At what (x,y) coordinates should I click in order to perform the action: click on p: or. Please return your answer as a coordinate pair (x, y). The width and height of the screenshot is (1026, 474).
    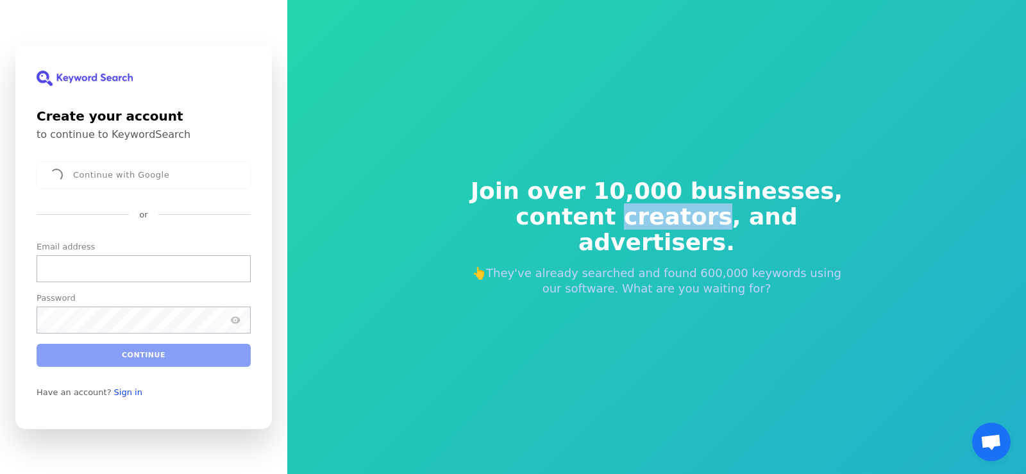
    Looking at the image, I should click on (143, 215).